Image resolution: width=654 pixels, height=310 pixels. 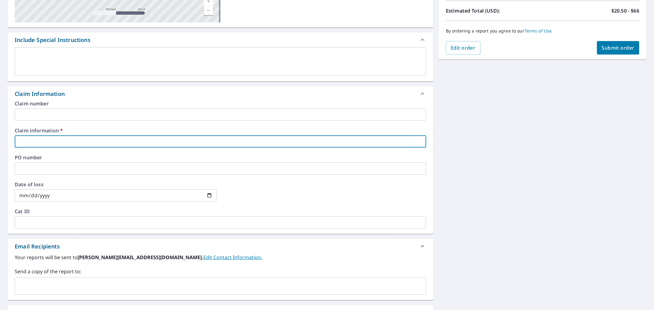 I want to click on label: Send a copy of the report to:, so click(x=220, y=272).